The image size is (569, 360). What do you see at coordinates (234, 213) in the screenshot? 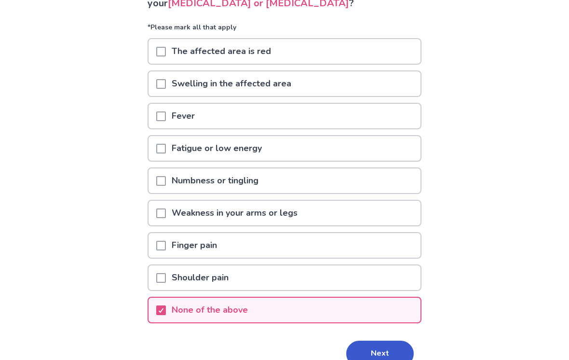
I see `p: Weakness in your arms or legs` at bounding box center [234, 213].